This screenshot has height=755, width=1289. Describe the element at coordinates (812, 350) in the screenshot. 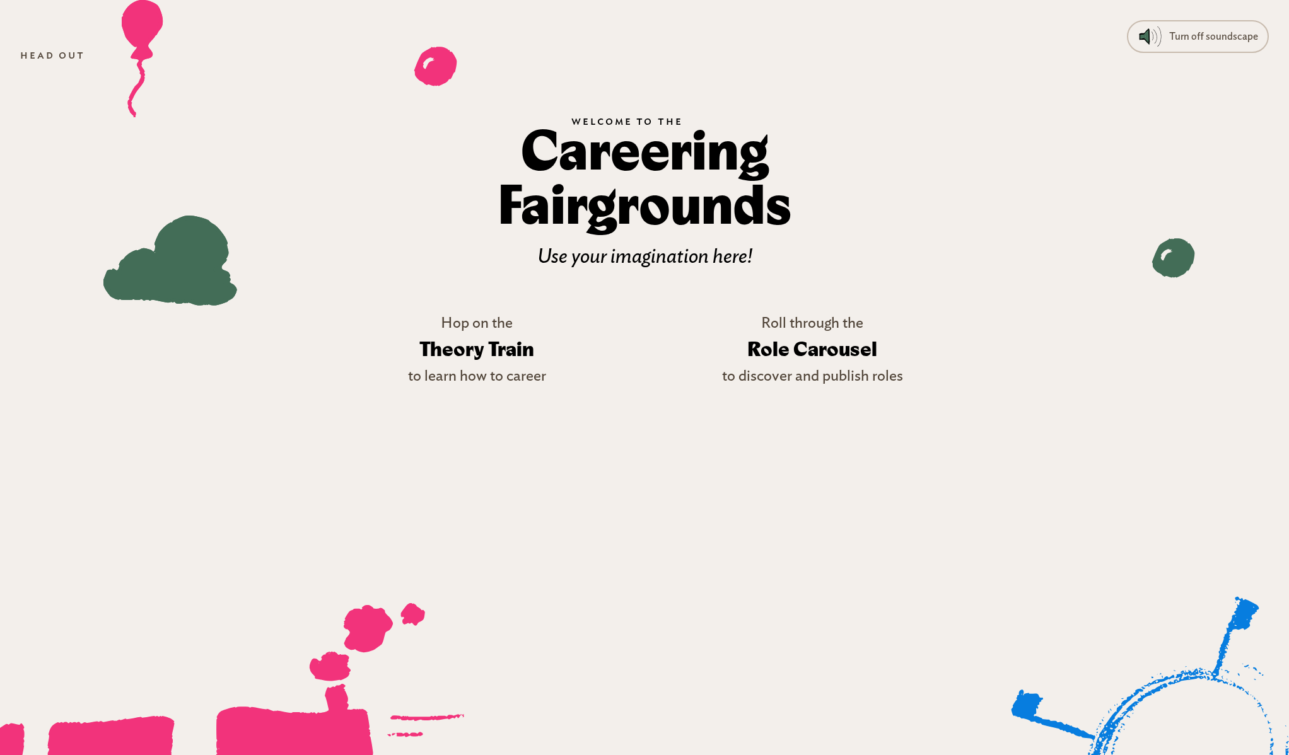

I see `h3: Role Carousel` at that location.